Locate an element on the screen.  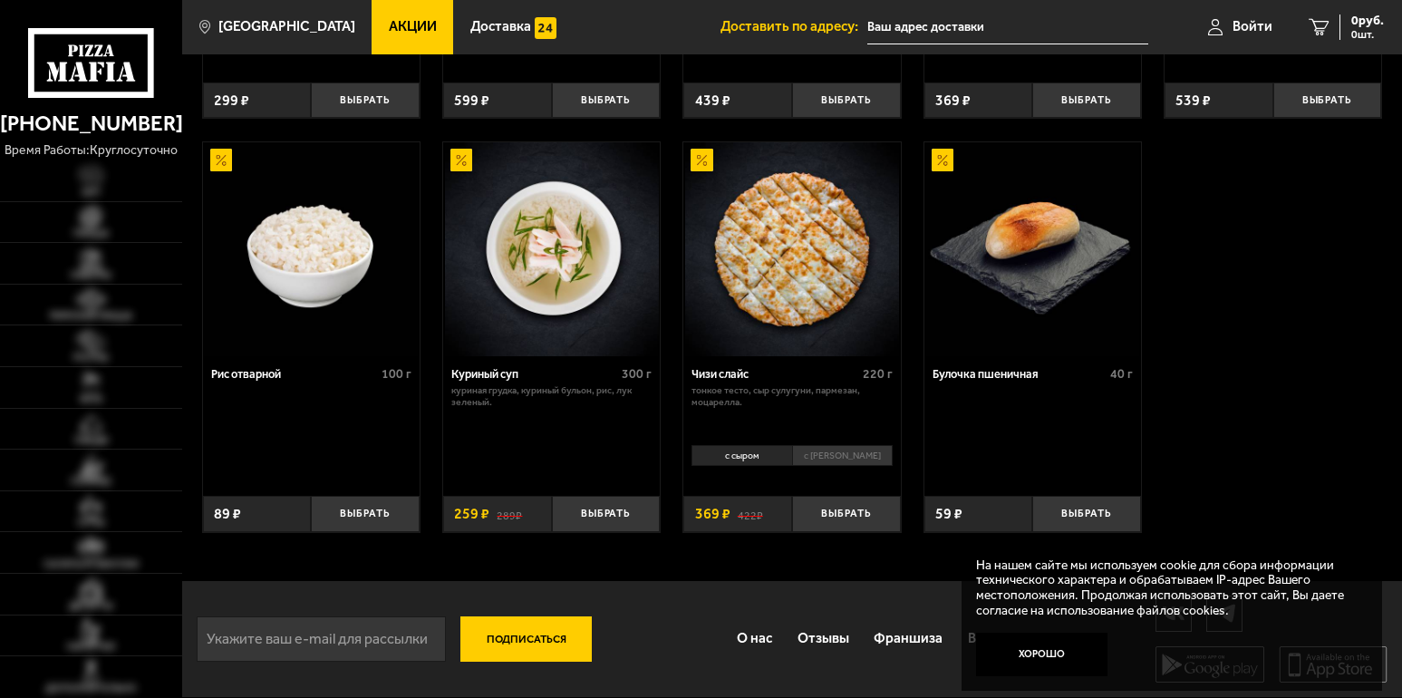
div: Рис отварной is located at coordinates (294, 374).